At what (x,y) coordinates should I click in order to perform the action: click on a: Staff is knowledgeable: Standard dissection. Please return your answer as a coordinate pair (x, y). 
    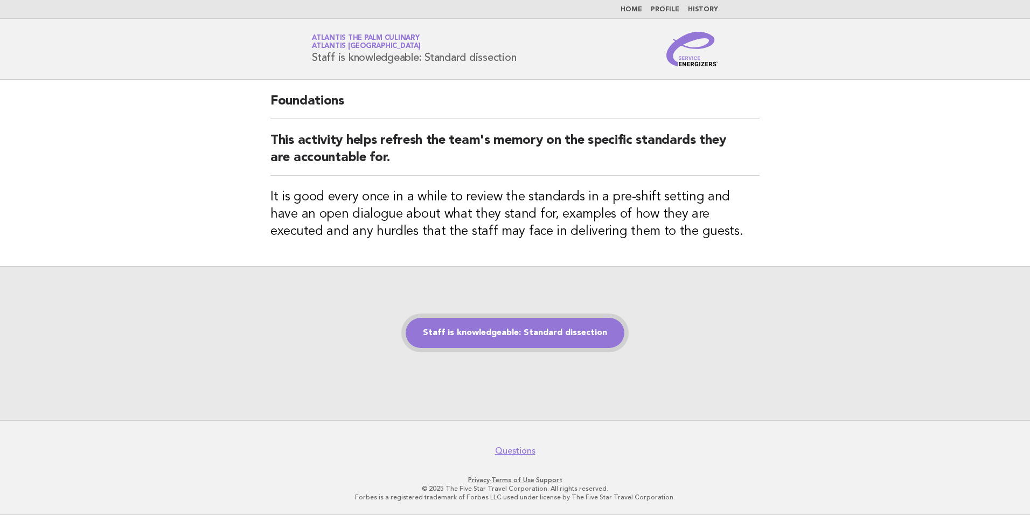
    Looking at the image, I should click on (515, 333).